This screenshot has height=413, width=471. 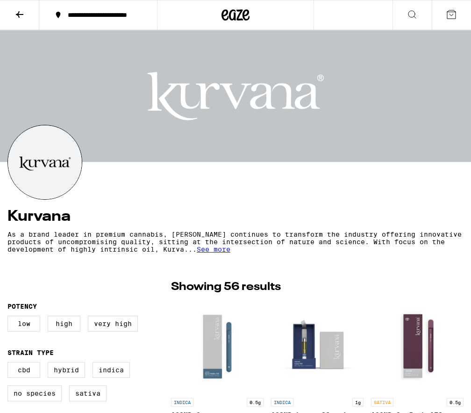 What do you see at coordinates (22, 306) in the screenshot?
I see `legend: Potency` at bounding box center [22, 306].